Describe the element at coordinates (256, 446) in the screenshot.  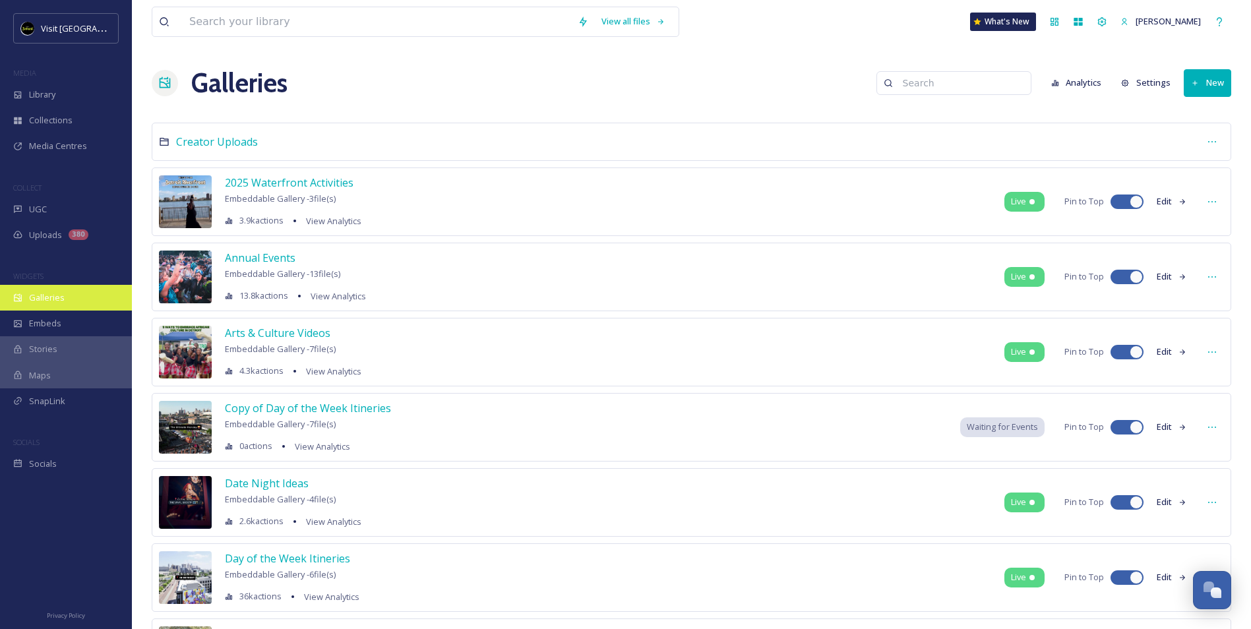
I see `span: 0 actions` at that location.